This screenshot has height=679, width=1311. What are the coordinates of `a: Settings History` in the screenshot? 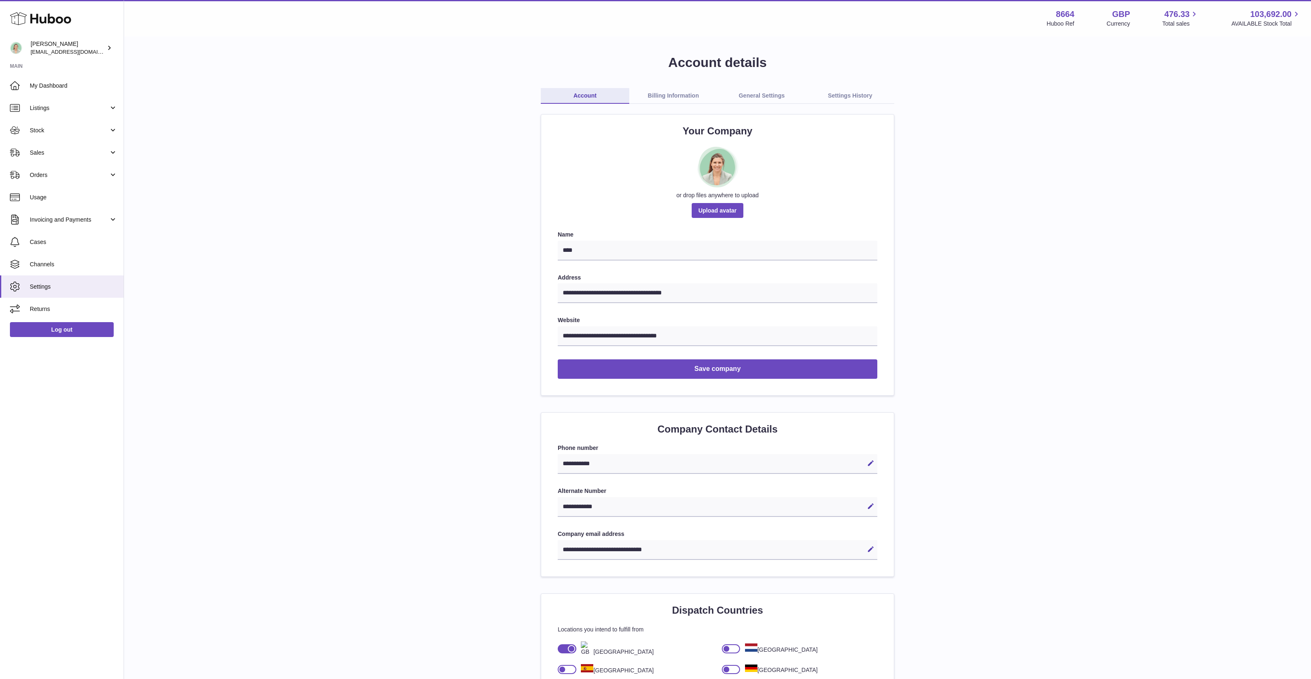 It's located at (850, 96).